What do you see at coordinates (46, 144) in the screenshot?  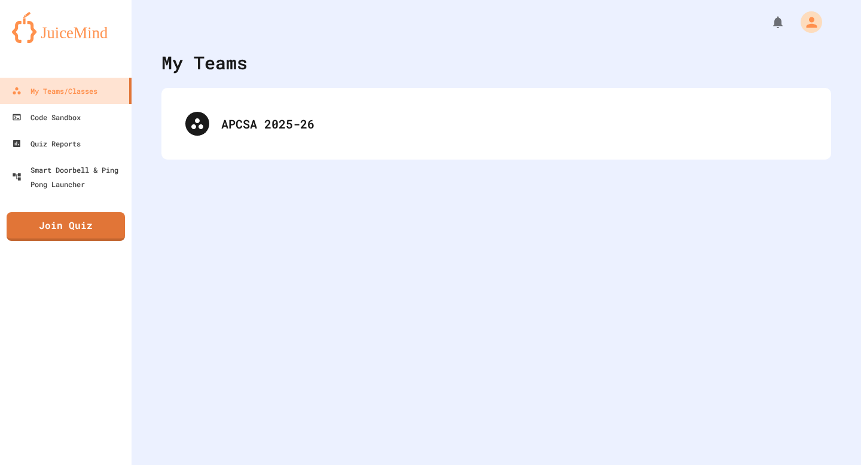 I see `div: Quiz Reports` at bounding box center [46, 144].